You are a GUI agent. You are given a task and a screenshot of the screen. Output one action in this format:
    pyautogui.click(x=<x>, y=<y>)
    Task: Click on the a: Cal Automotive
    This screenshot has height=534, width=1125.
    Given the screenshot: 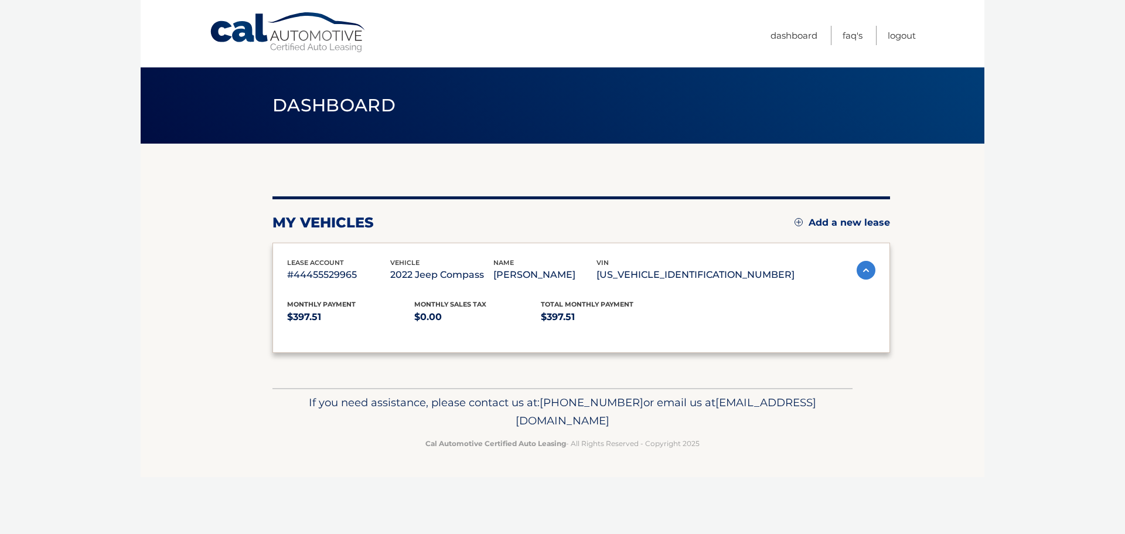 What is the action you would take?
    pyautogui.click(x=288, y=32)
    